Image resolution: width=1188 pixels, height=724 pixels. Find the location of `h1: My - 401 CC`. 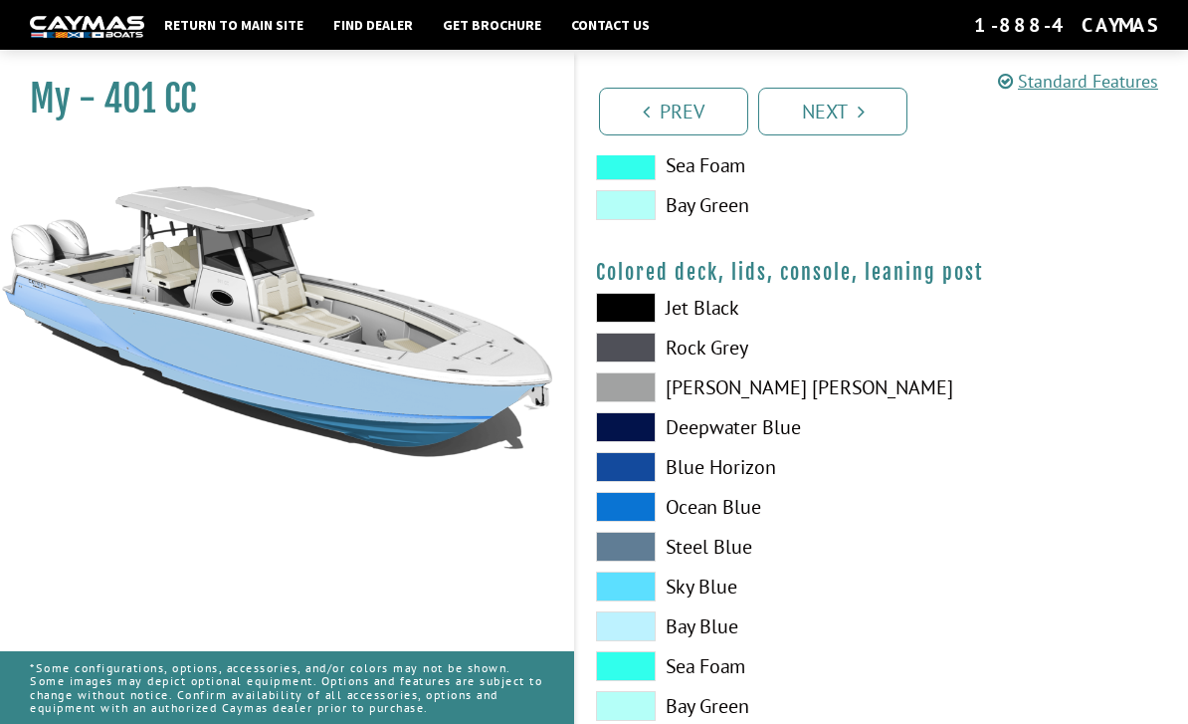

h1: My - 401 CC is located at coordinates (277, 99).